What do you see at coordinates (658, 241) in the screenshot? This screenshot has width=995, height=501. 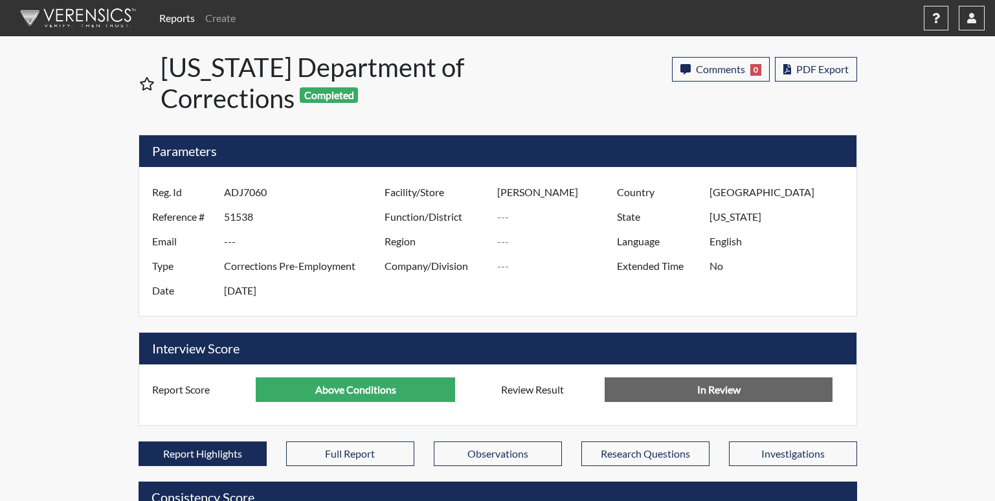 I see `label: Language` at bounding box center [658, 241].